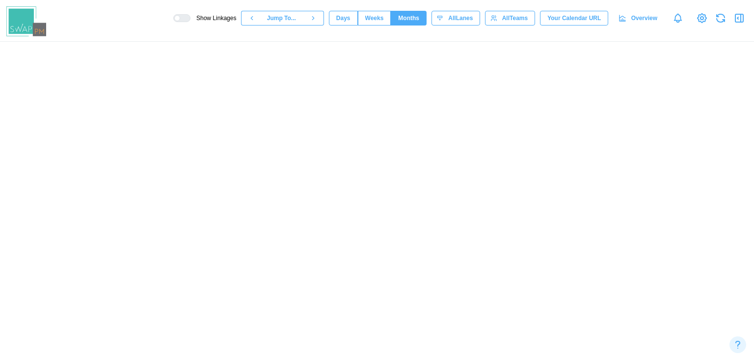 This screenshot has width=754, height=358. What do you see at coordinates (26, 21) in the screenshot?
I see `img: Swap PM Logo` at bounding box center [26, 21].